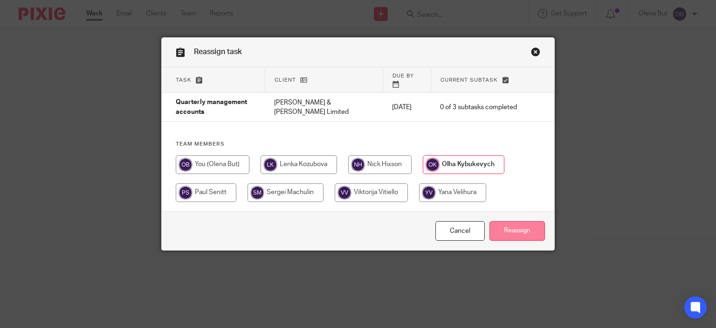 The height and width of the screenshot is (328, 716). I want to click on span: Quarterly management accounts, so click(211, 107).